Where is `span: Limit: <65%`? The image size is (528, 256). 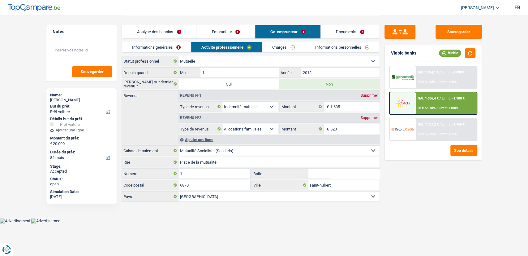 span: Limit: <65% is located at coordinates (448, 134).